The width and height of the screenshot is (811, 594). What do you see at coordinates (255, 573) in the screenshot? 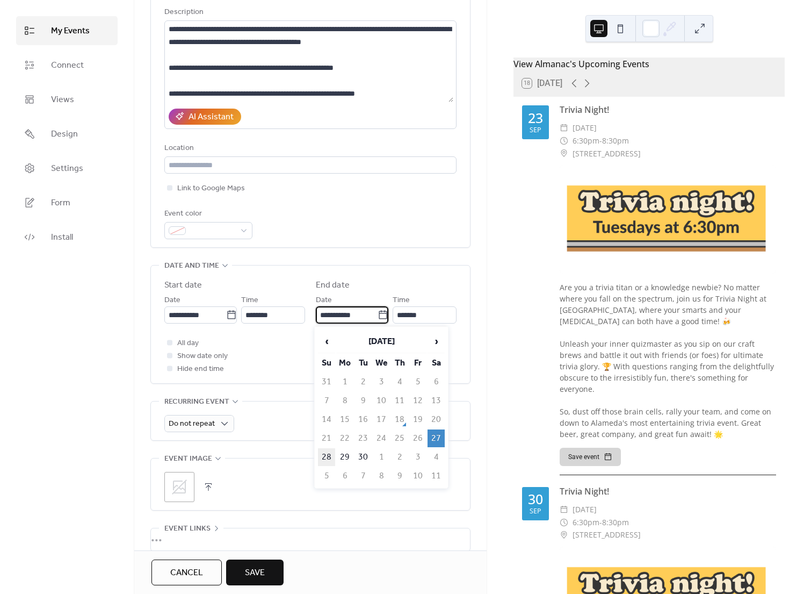
I see `span: Save` at bounding box center [255, 573].